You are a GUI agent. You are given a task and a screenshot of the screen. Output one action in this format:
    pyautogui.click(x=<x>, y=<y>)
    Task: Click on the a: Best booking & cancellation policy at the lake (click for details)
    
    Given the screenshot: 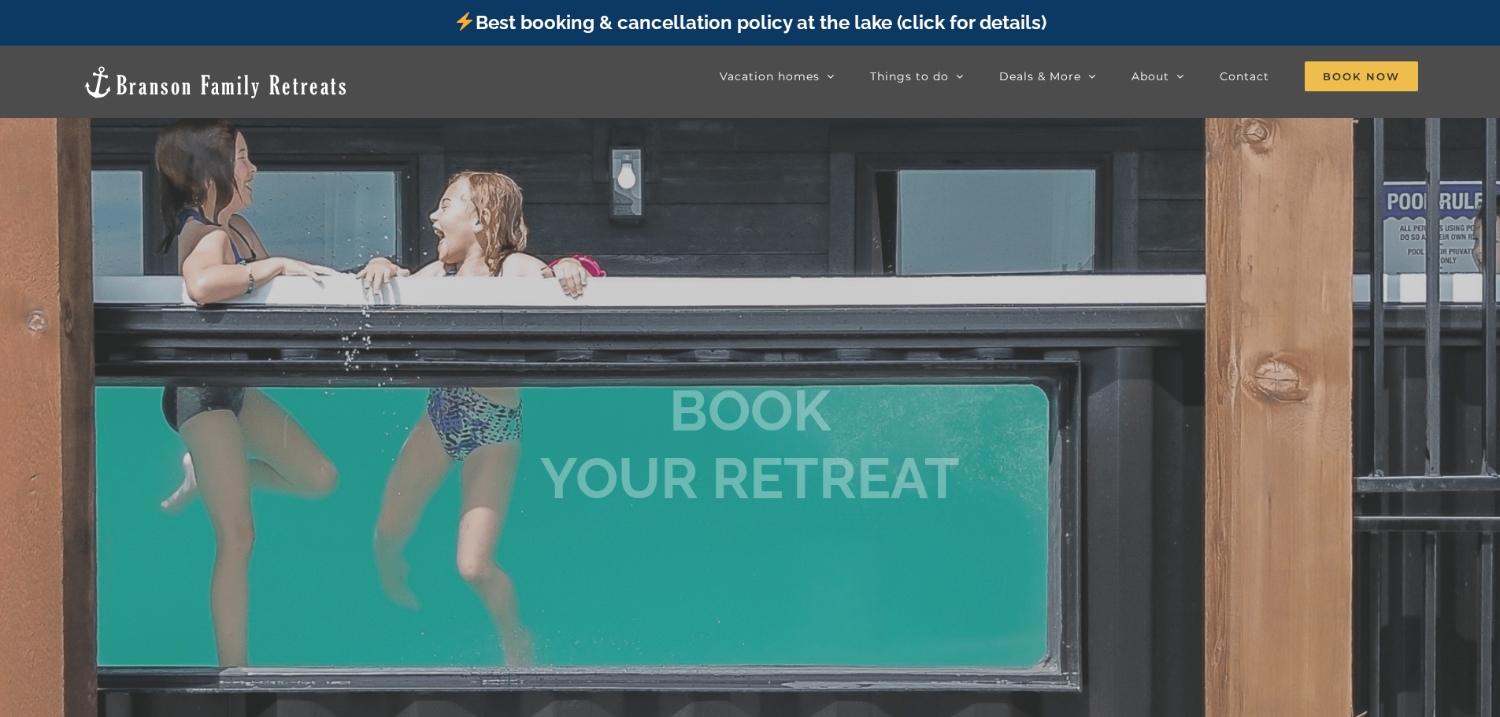 What is the action you would take?
    pyautogui.click(x=750, y=22)
    